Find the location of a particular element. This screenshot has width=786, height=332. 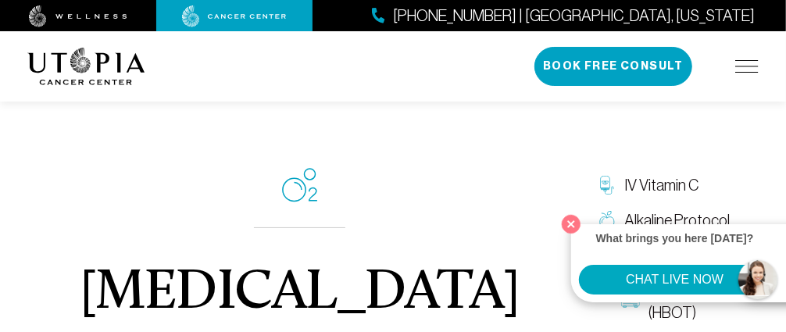

img: IV Vitamin C is located at coordinates (607, 185).